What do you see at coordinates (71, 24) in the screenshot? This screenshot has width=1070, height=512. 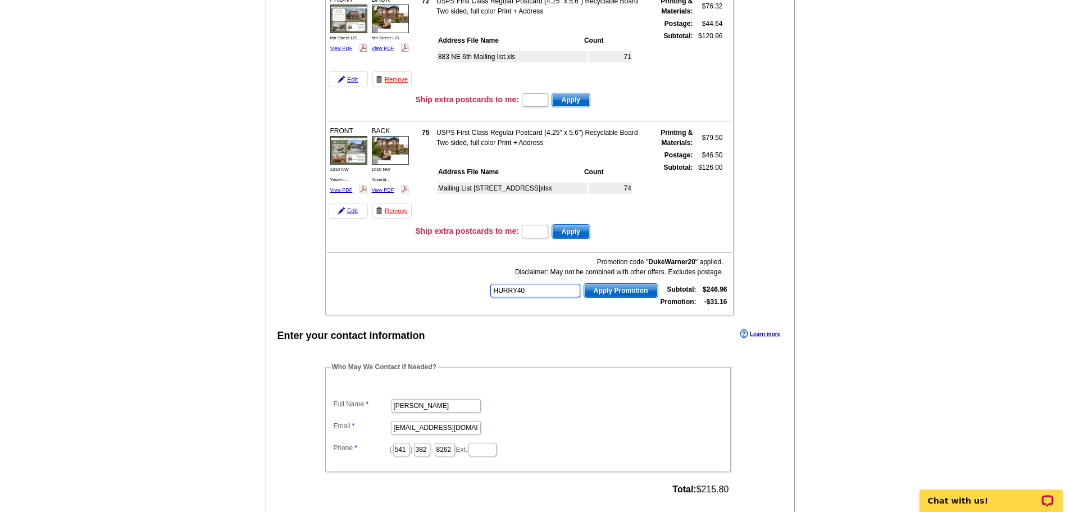 I see `p: Chat with us!` at bounding box center [71, 24].